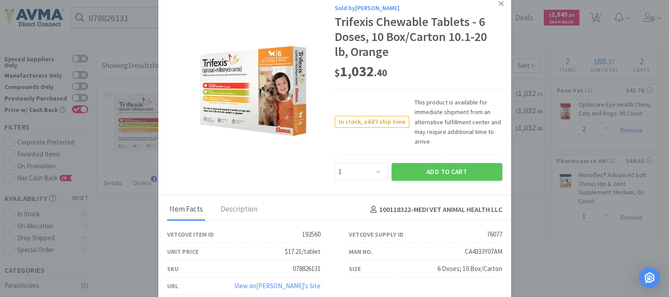 Image resolution: width=669 pixels, height=297 pixels. Describe the element at coordinates (447, 172) in the screenshot. I see `button: Add to Cart` at that location.